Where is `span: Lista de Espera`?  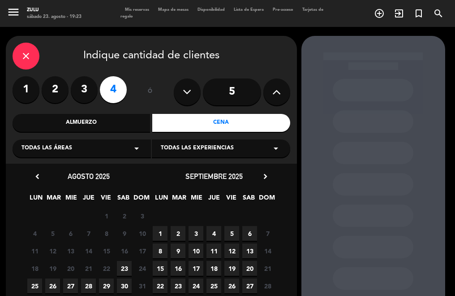
span: Lista de Espera is located at coordinates (249, 9).